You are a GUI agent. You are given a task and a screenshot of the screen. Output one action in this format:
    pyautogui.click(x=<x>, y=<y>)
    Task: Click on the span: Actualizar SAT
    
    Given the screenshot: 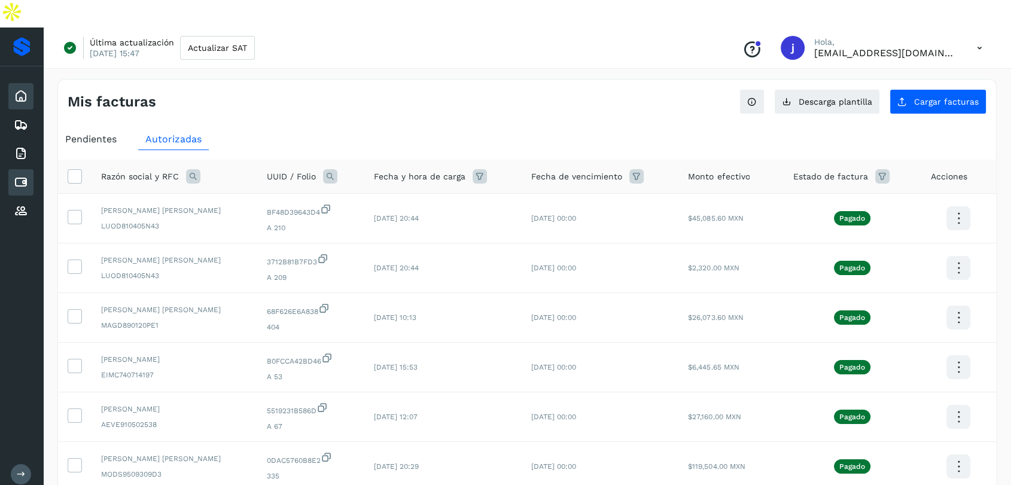 What is the action you would take?
    pyautogui.click(x=217, y=48)
    